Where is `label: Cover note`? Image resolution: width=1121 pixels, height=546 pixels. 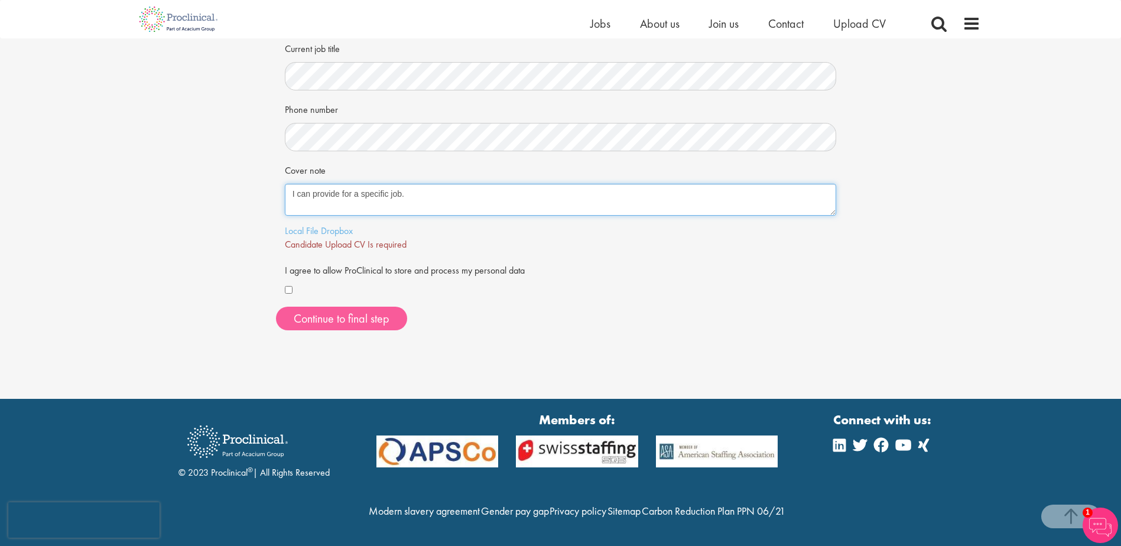
label: Cover note is located at coordinates (305, 169).